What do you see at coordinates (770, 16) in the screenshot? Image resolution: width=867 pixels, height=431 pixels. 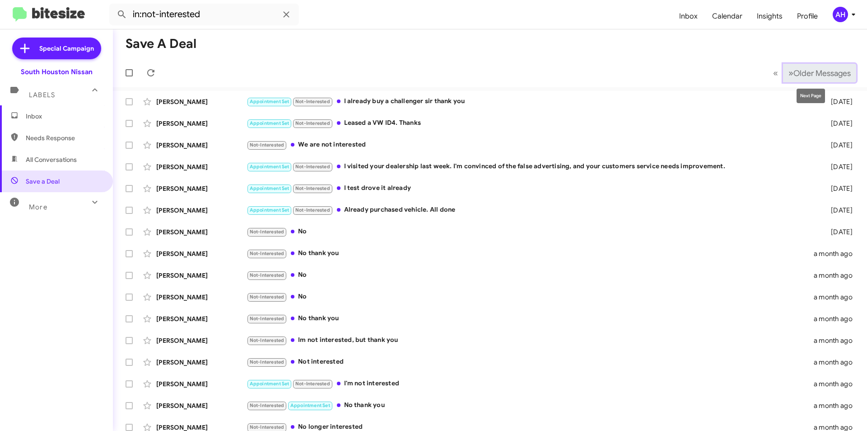 I see `span: Insights` at bounding box center [770, 16].